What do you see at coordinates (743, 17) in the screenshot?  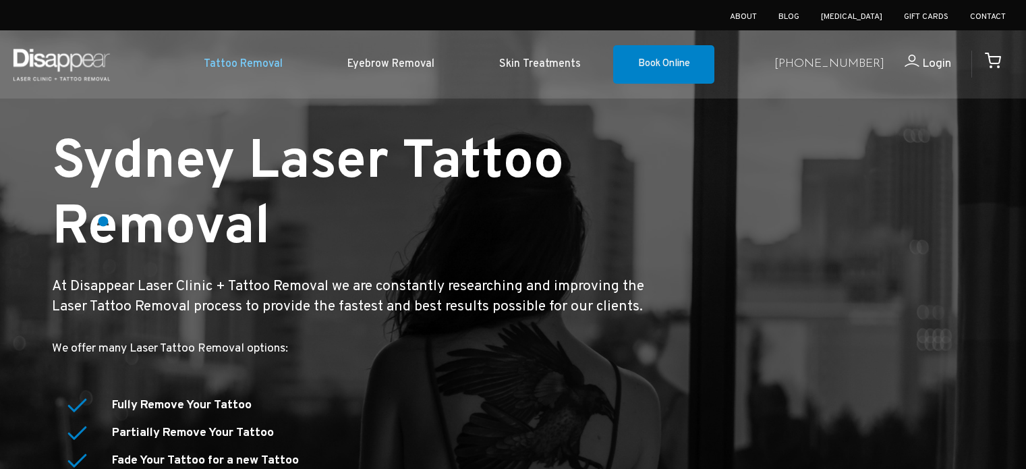 I see `a: About` at bounding box center [743, 17].